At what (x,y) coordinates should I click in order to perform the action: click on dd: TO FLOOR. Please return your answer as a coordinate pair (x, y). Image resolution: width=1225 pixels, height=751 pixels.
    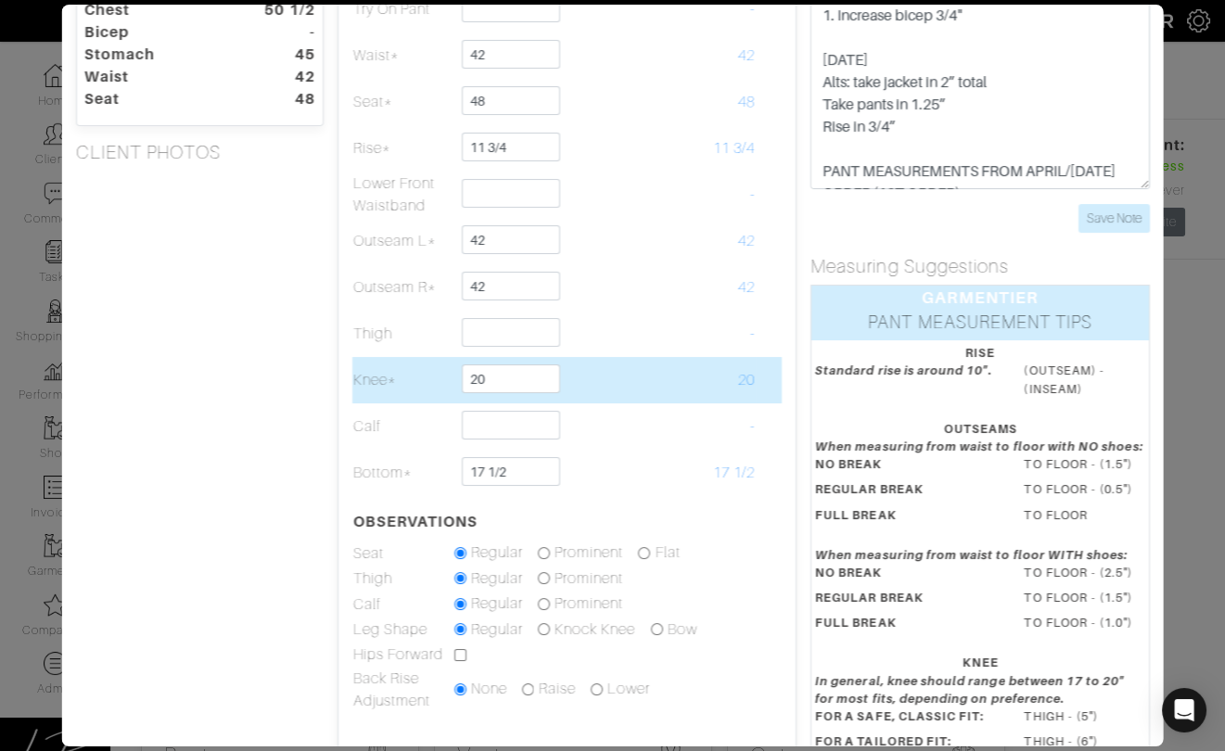
    Looking at the image, I should click on (1084, 515).